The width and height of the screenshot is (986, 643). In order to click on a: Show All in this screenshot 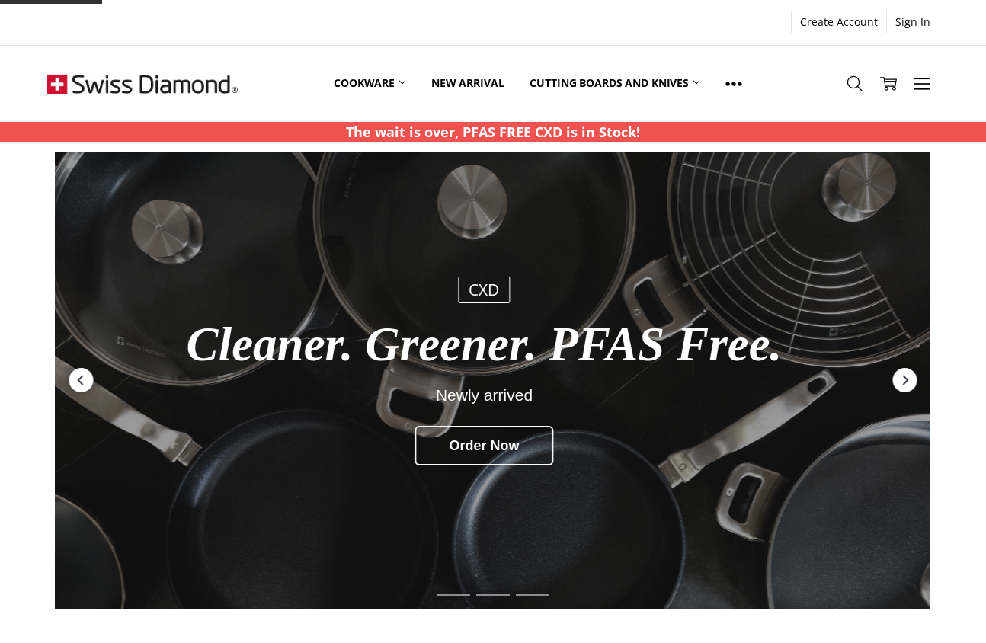, I will do `click(734, 84)`.